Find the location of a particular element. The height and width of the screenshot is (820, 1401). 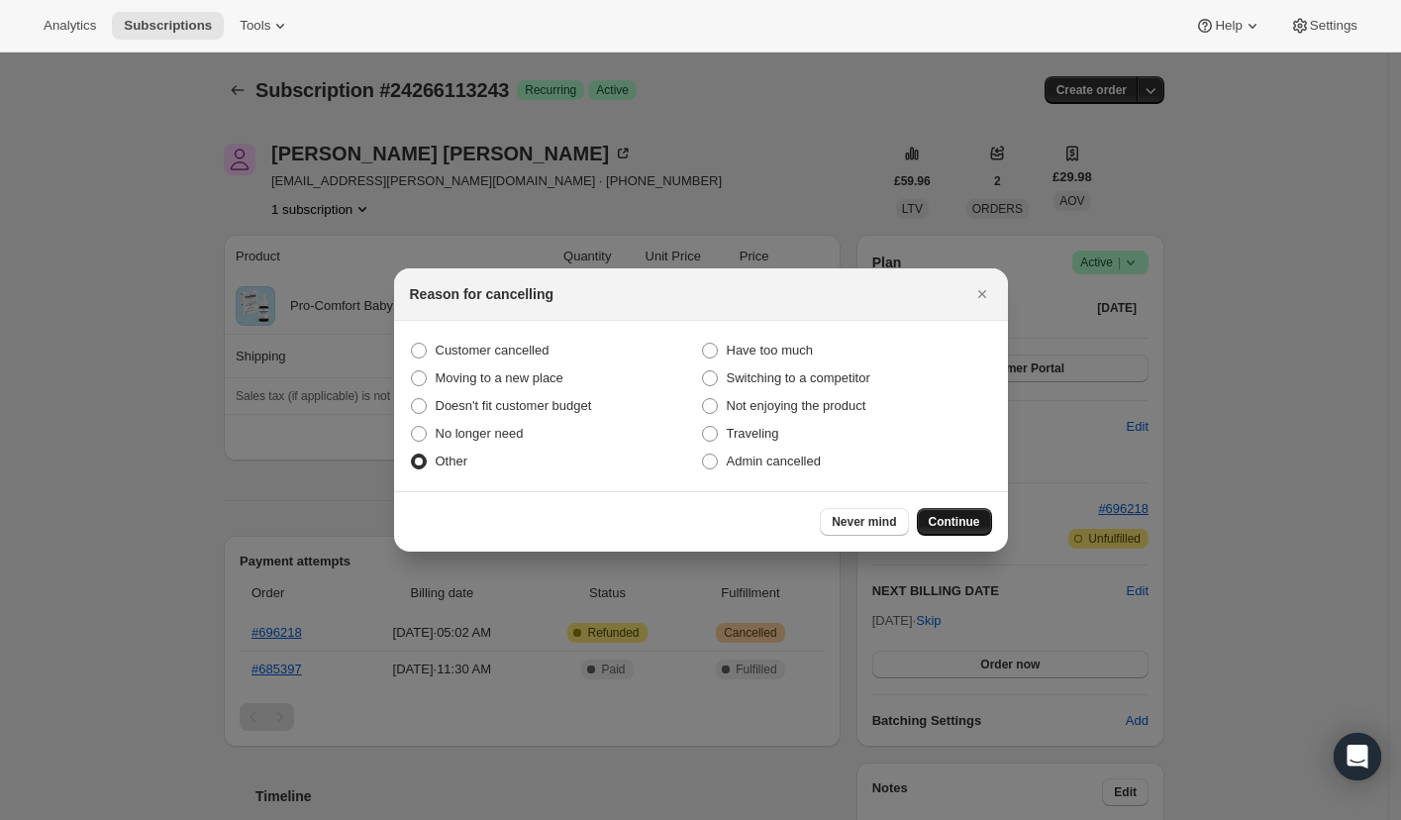

span: No longer need is located at coordinates (479, 433).